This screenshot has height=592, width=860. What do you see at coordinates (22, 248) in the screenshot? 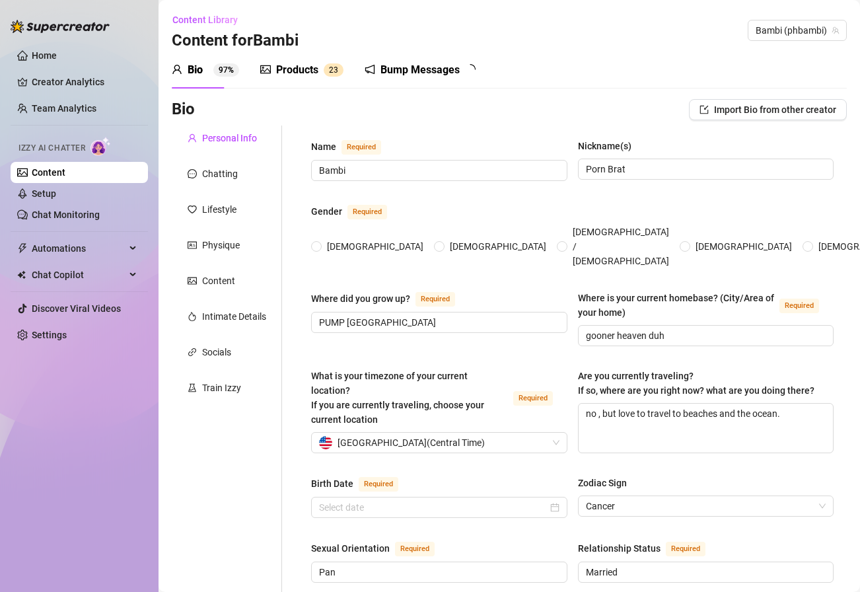
I see `span: thunderbolt` at bounding box center [22, 248].